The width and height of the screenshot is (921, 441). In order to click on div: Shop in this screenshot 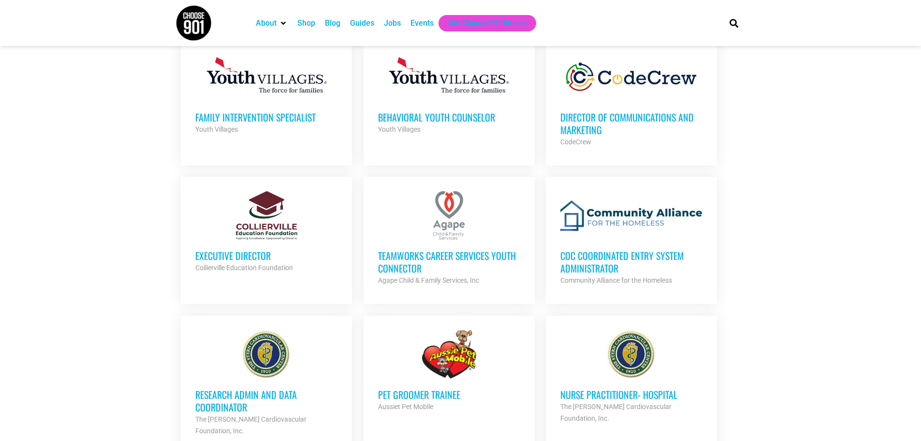, I will do `click(306, 23)`.